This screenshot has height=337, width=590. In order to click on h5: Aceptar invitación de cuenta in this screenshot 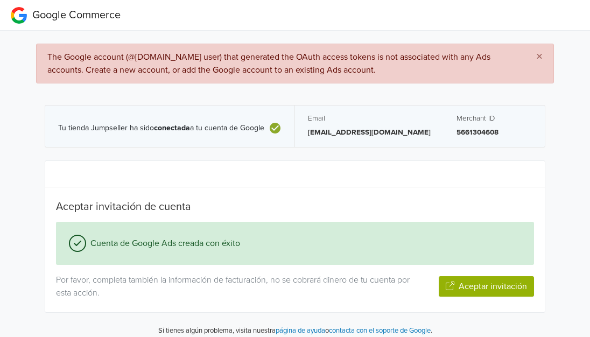, I will do `click(295, 207)`.